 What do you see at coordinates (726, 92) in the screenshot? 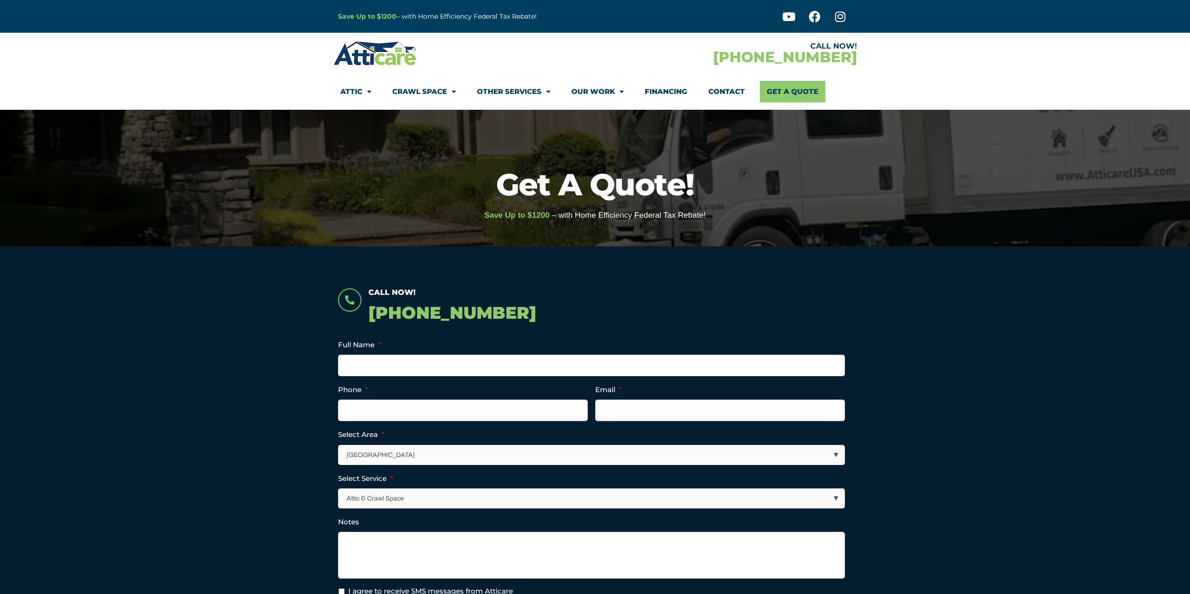
I see `a: Contact` at bounding box center [726, 92].